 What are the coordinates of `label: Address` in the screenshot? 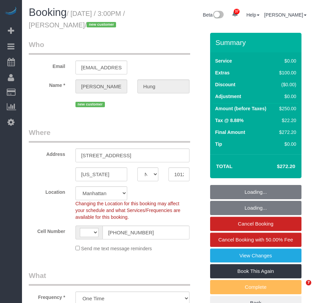 It's located at (47, 153).